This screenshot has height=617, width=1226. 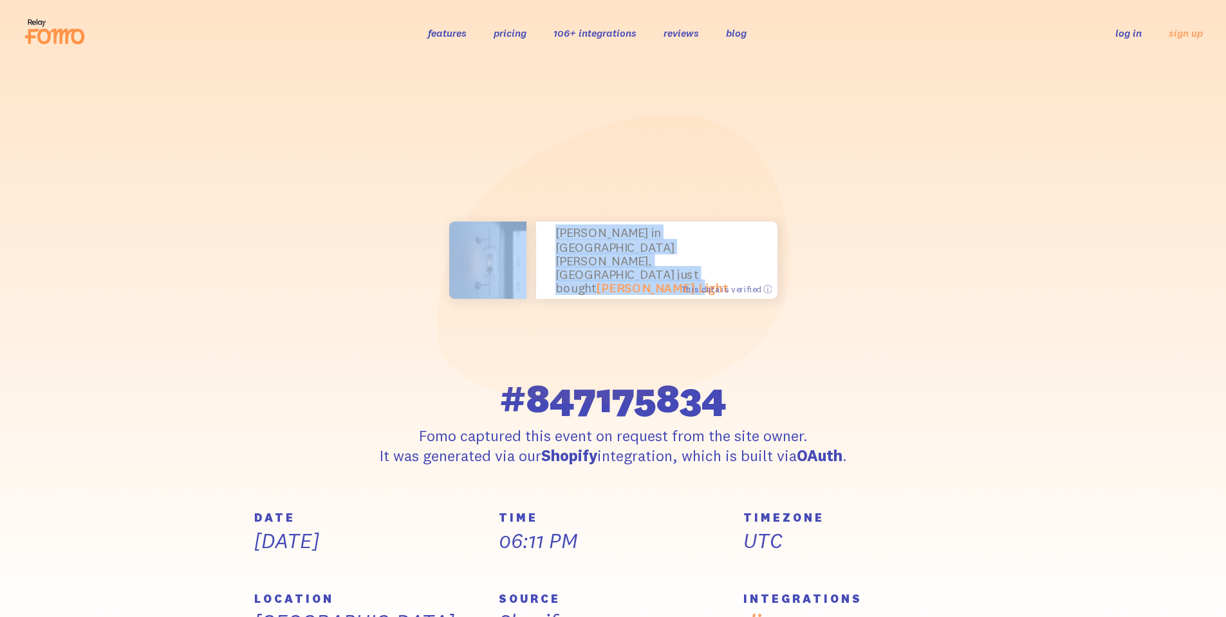 I want to click on h5: SOURCE, so click(x=614, y=599).